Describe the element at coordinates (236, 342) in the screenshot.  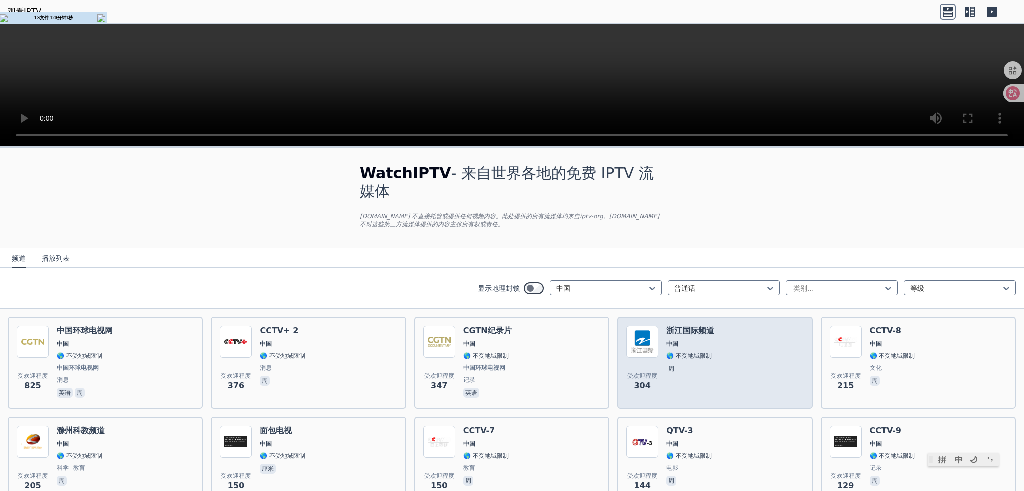
I see `img: CCTV+ 2` at that location.